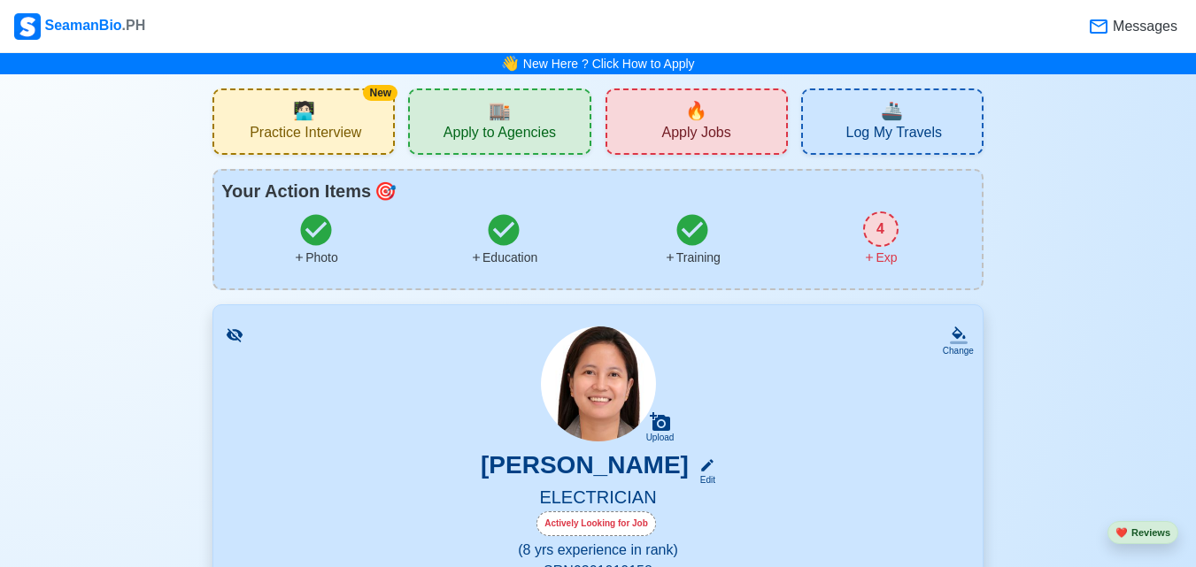 The height and width of the screenshot is (567, 1196). What do you see at coordinates (660, 438) in the screenshot?
I see `div: Upload` at bounding box center [660, 438].